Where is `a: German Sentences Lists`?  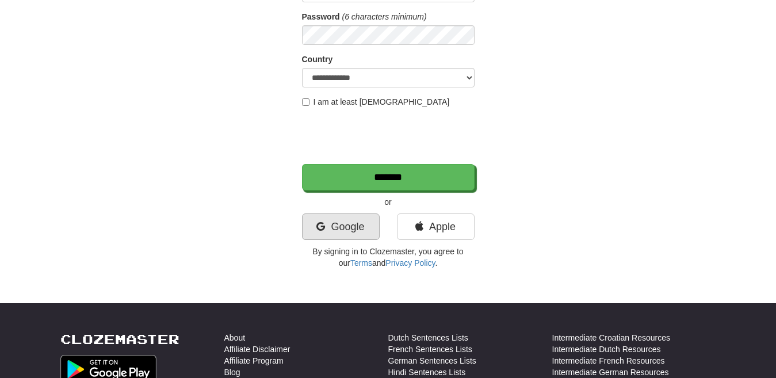 a: German Sentences Lists is located at coordinates (432, 360).